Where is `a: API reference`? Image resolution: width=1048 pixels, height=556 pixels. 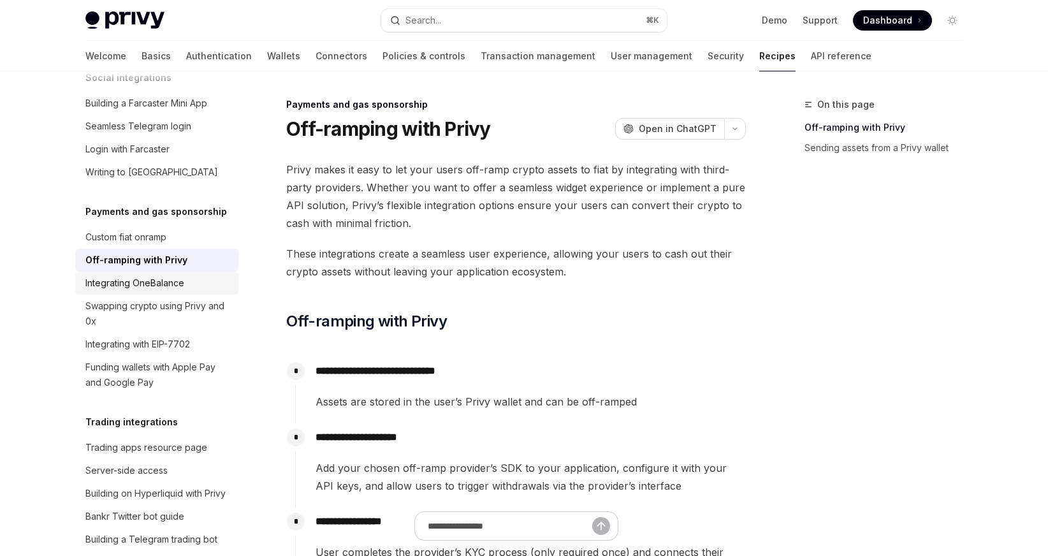
a: API reference is located at coordinates (841, 56).